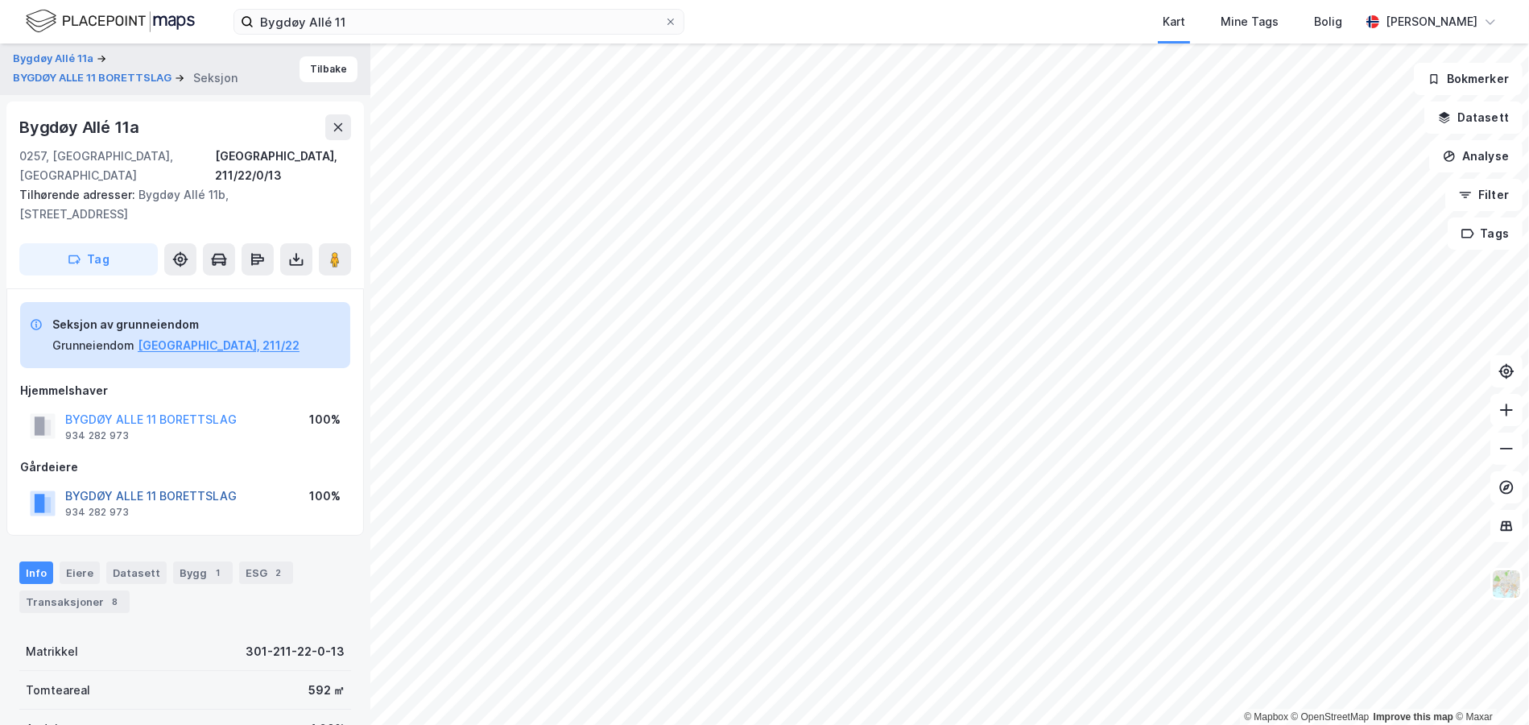  What do you see at coordinates (89, 259) in the screenshot?
I see `button: Tag` at bounding box center [89, 259].